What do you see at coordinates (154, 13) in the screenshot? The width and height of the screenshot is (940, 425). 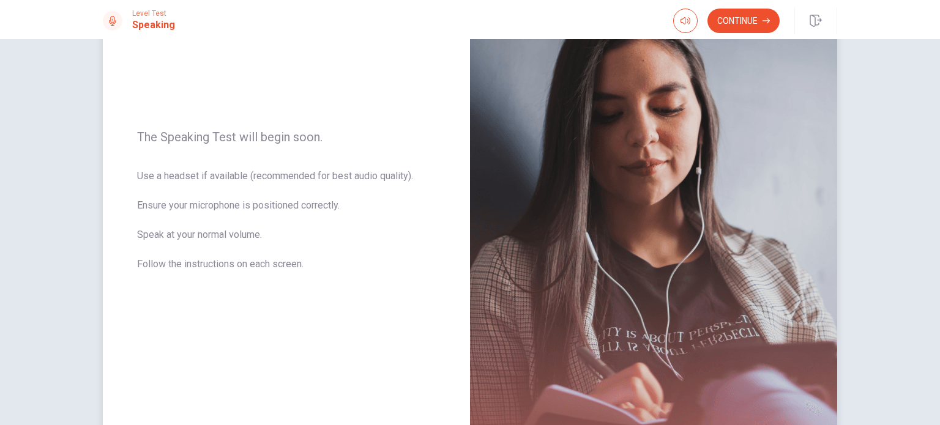 I see `span: Level Test` at bounding box center [154, 13].